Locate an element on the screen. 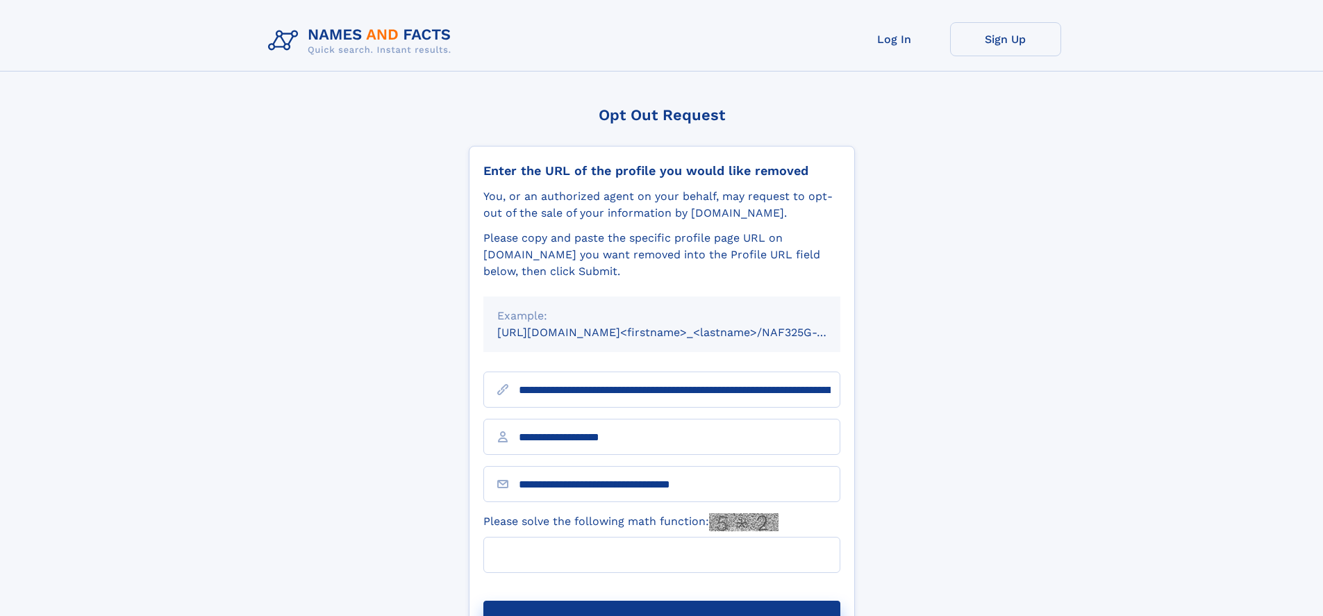 The width and height of the screenshot is (1323, 616). a: Sign Up is located at coordinates (1006, 39).